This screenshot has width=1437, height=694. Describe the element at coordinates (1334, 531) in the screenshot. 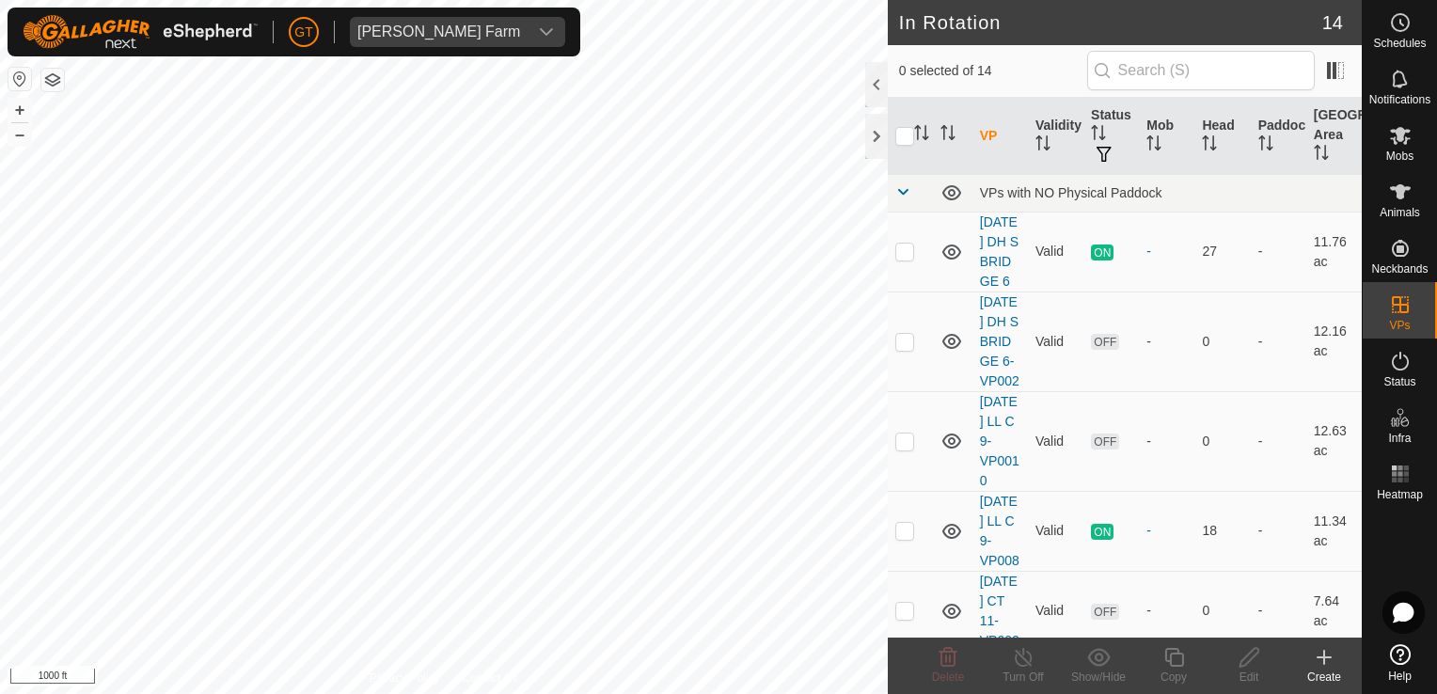

I see `td: 11.34 ac` at that location.